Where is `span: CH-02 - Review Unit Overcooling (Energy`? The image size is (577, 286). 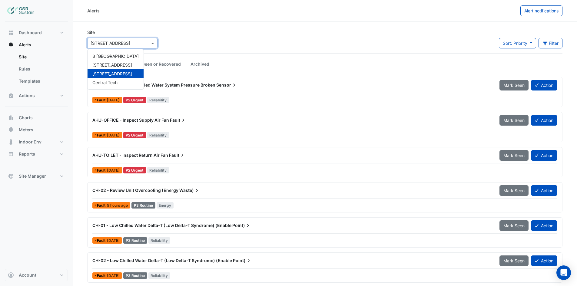
span: CH-02 - Review Unit Overcooling (Energy is located at coordinates (136, 190).